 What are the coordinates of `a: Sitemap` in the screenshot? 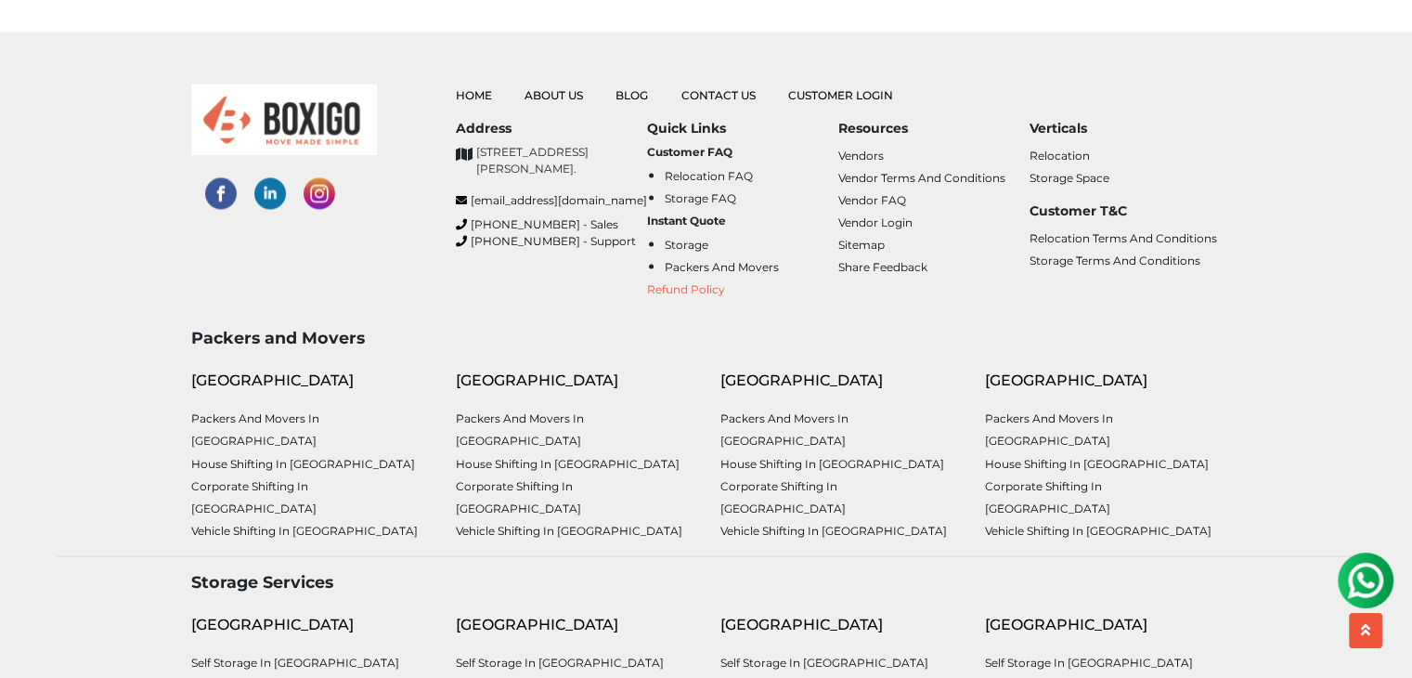 It's located at (862, 244).